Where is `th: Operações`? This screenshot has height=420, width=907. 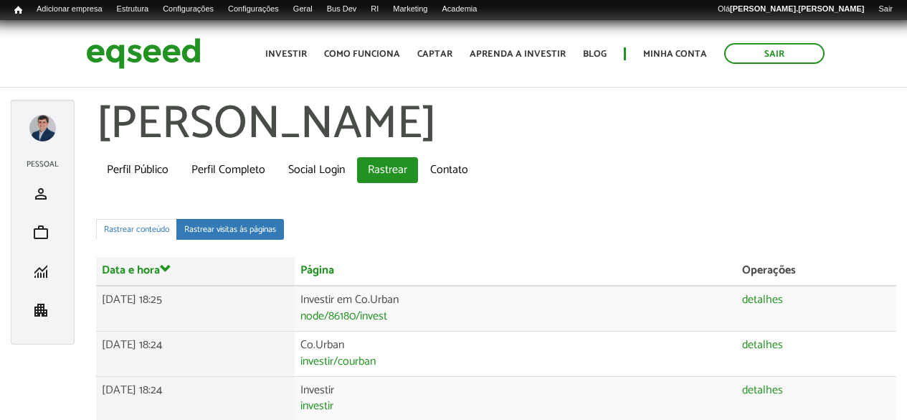 th: Operações is located at coordinates (816, 271).